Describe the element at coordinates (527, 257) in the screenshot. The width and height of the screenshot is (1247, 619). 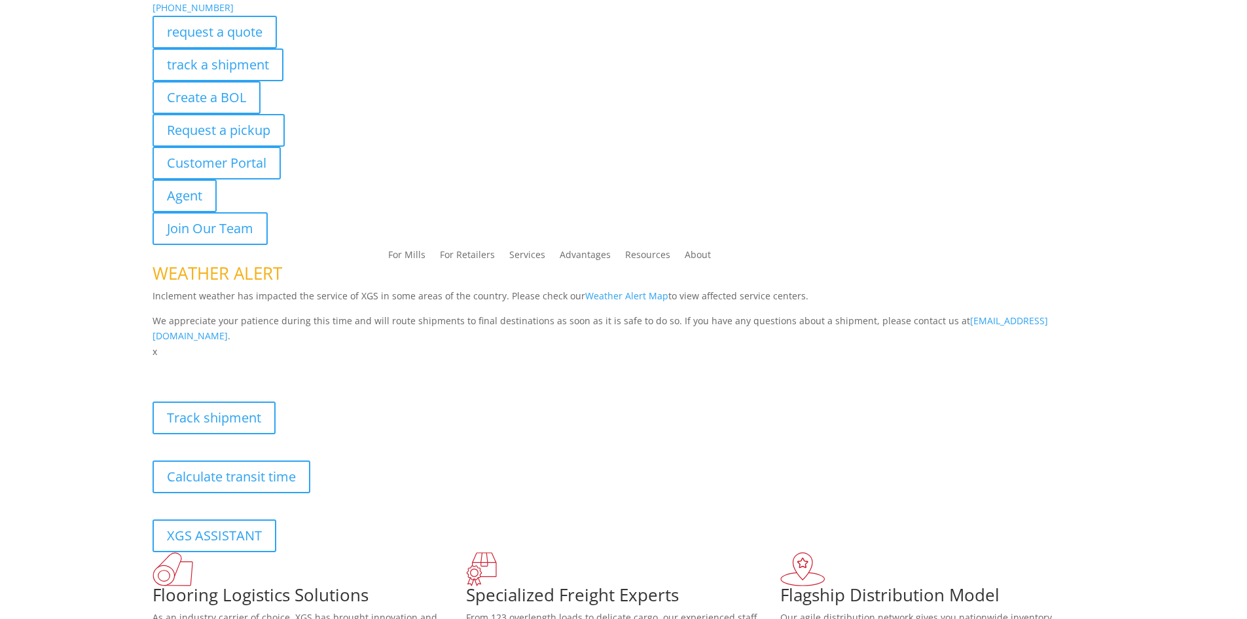
I see `a: Services` at that location.